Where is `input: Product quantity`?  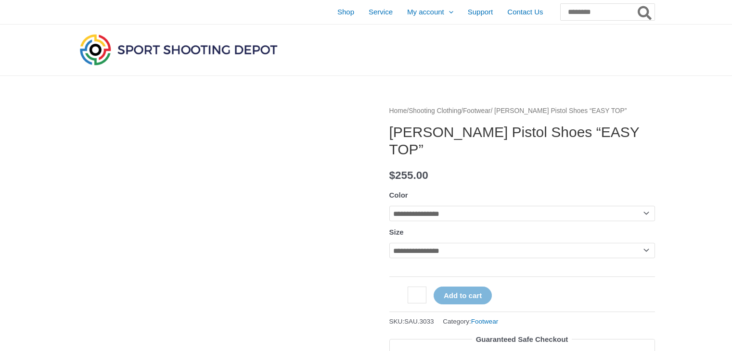 input: Product quantity is located at coordinates (417, 295).